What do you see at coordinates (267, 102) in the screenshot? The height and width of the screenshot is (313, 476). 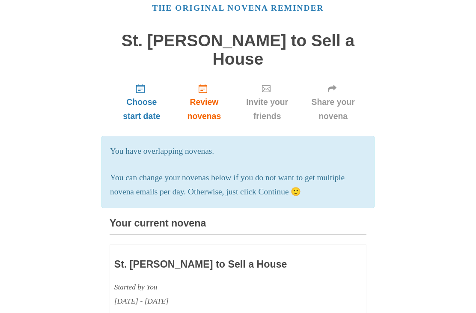 I see `a: Invite your friends` at bounding box center [267, 102].